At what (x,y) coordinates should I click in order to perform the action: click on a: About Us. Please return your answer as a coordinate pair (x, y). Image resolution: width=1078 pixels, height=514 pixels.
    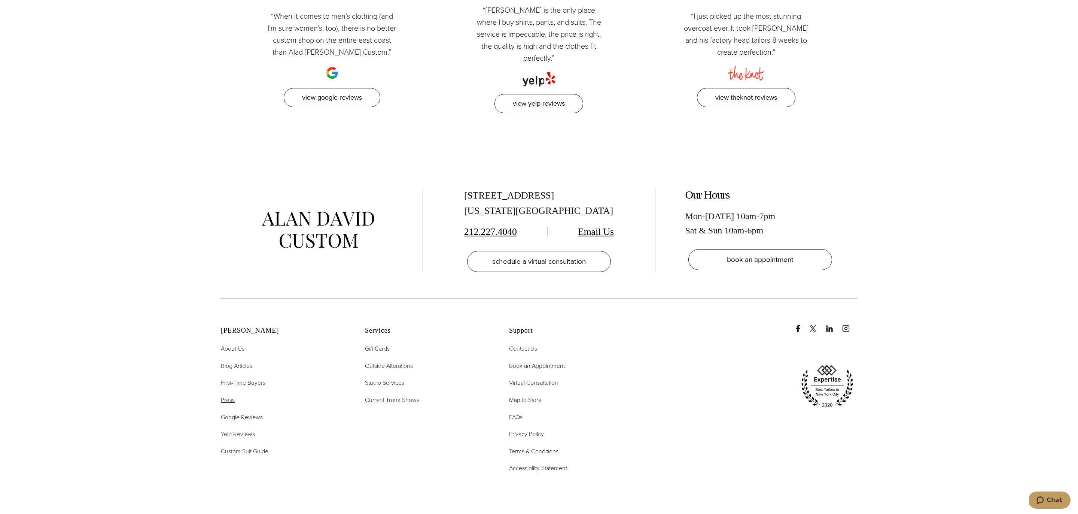
    Looking at the image, I should click on (233, 349).